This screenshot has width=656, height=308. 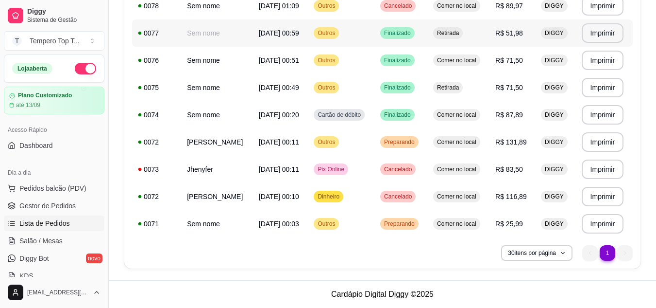 I want to click on a: Dashboard, so click(x=54, y=145).